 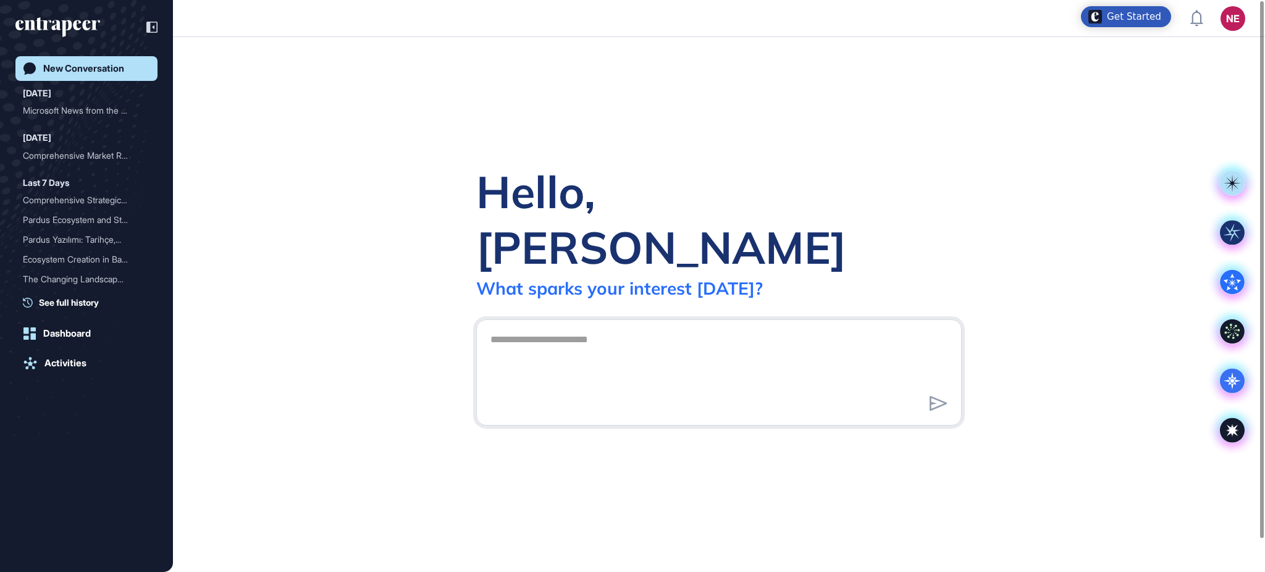 What do you see at coordinates (87, 260) in the screenshot?
I see `div: Ecosystem Creation in Banking: Collaboration Between Banks, Startups, and Corporates in Turkey` at bounding box center [87, 260].